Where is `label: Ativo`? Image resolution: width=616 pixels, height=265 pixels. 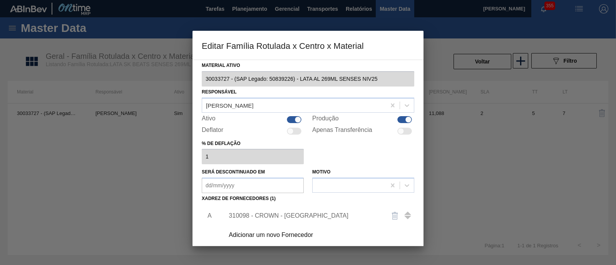
label: Ativo is located at coordinates (209, 120).